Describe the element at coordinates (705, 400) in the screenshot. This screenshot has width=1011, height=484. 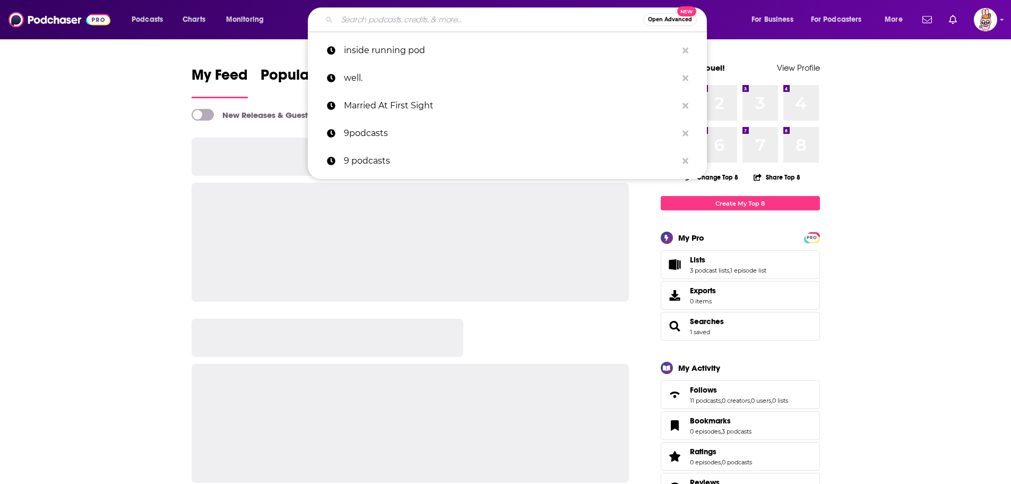
I see `a: 11 podcasts` at that location.